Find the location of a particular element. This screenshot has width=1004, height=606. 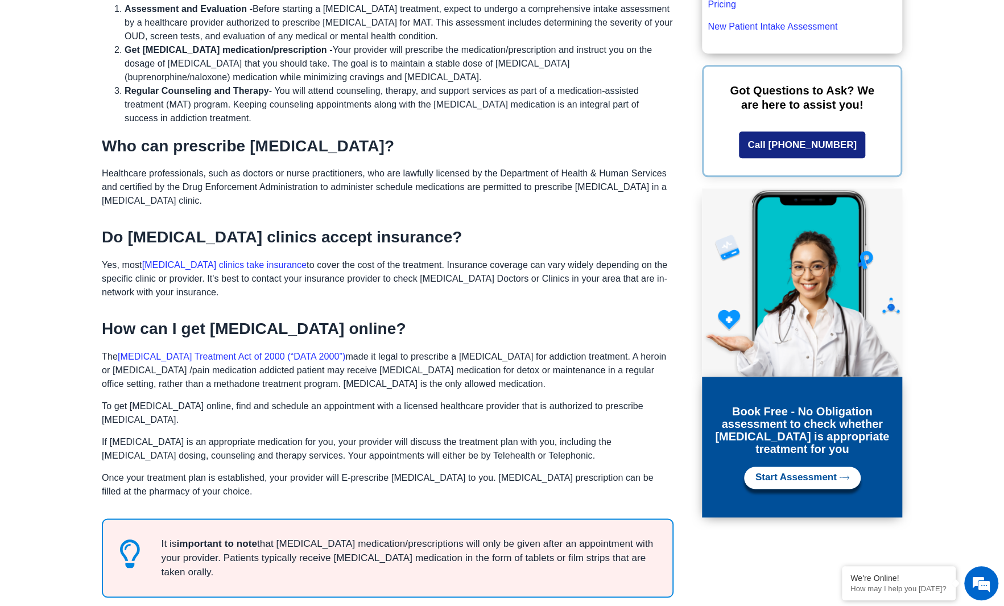

div: We're Online! is located at coordinates (899, 578).